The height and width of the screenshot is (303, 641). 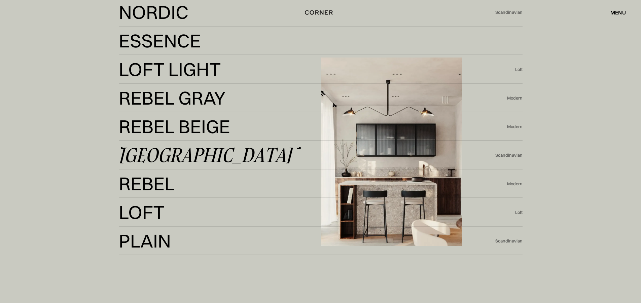 What do you see at coordinates (317, 69) in the screenshot?
I see `a: Loft LightLoft Light` at bounding box center [317, 69].